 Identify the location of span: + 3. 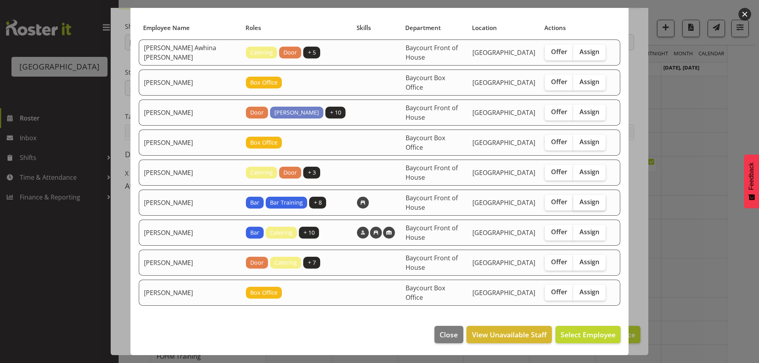
(312, 173).